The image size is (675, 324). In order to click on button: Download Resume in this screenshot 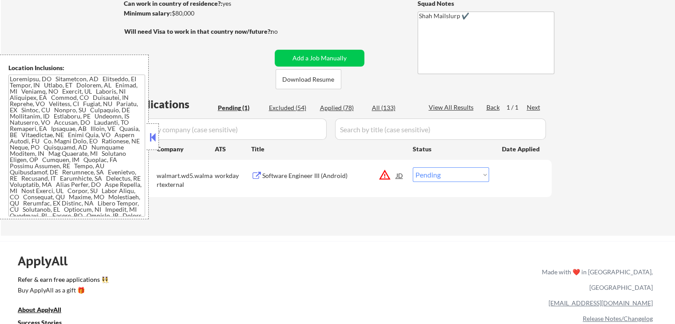, I will do `click(309, 79)`.